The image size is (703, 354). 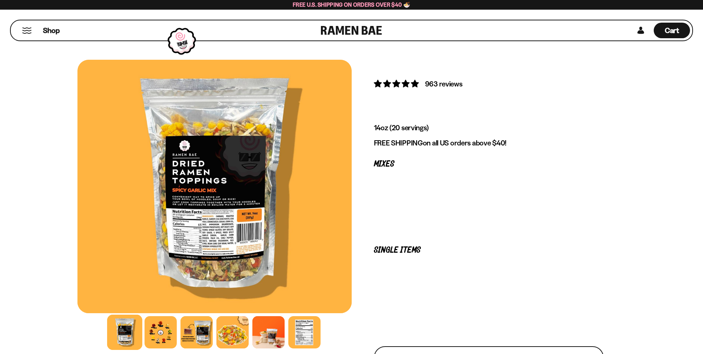 I want to click on p: Mixes, so click(x=489, y=164).